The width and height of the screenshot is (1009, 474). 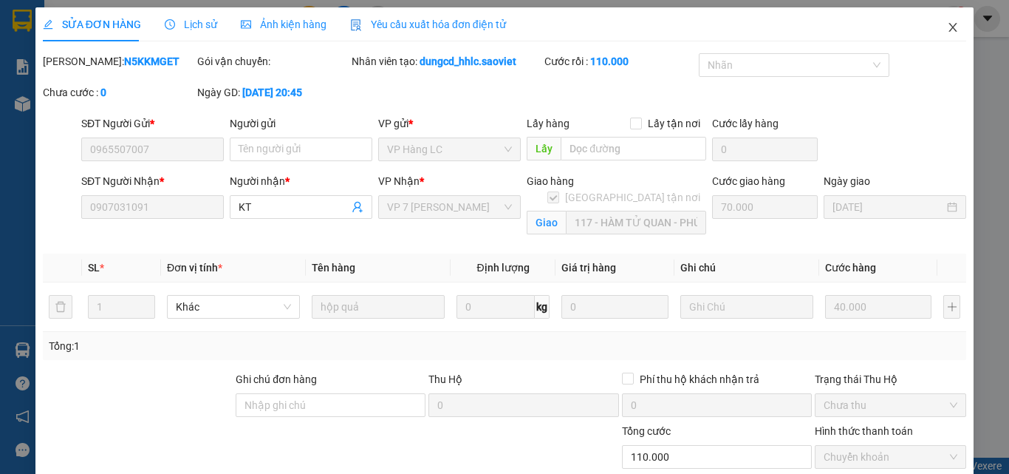 What do you see at coordinates (636, 222) in the screenshot?
I see `input: Giao tận nơi` at bounding box center [636, 222].